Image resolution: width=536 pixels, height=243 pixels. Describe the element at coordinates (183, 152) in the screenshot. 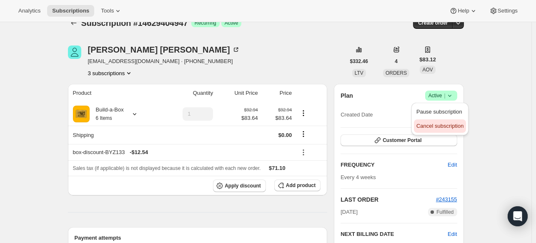

I see `div: box-discount-BYZ133` at that location.